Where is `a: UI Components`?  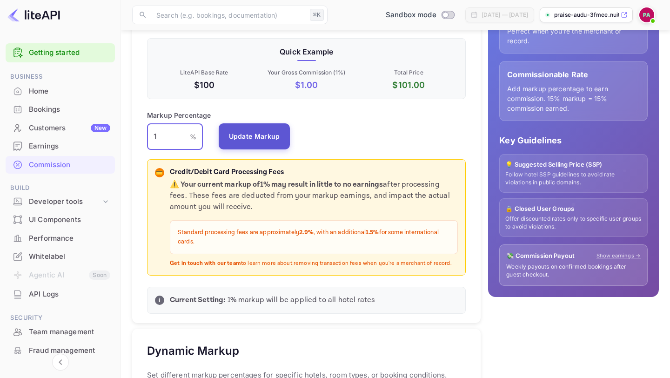 a: UI Components is located at coordinates (60, 219).